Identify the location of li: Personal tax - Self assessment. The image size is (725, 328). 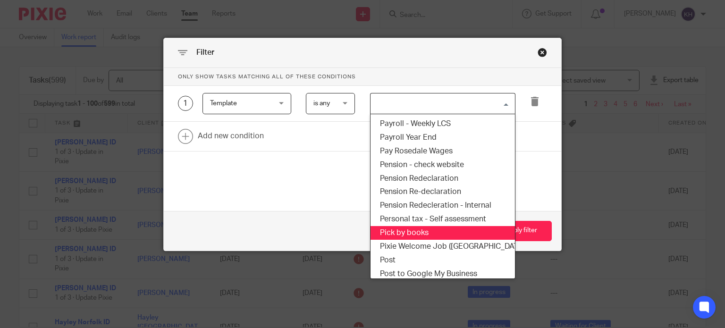
(443, 219).